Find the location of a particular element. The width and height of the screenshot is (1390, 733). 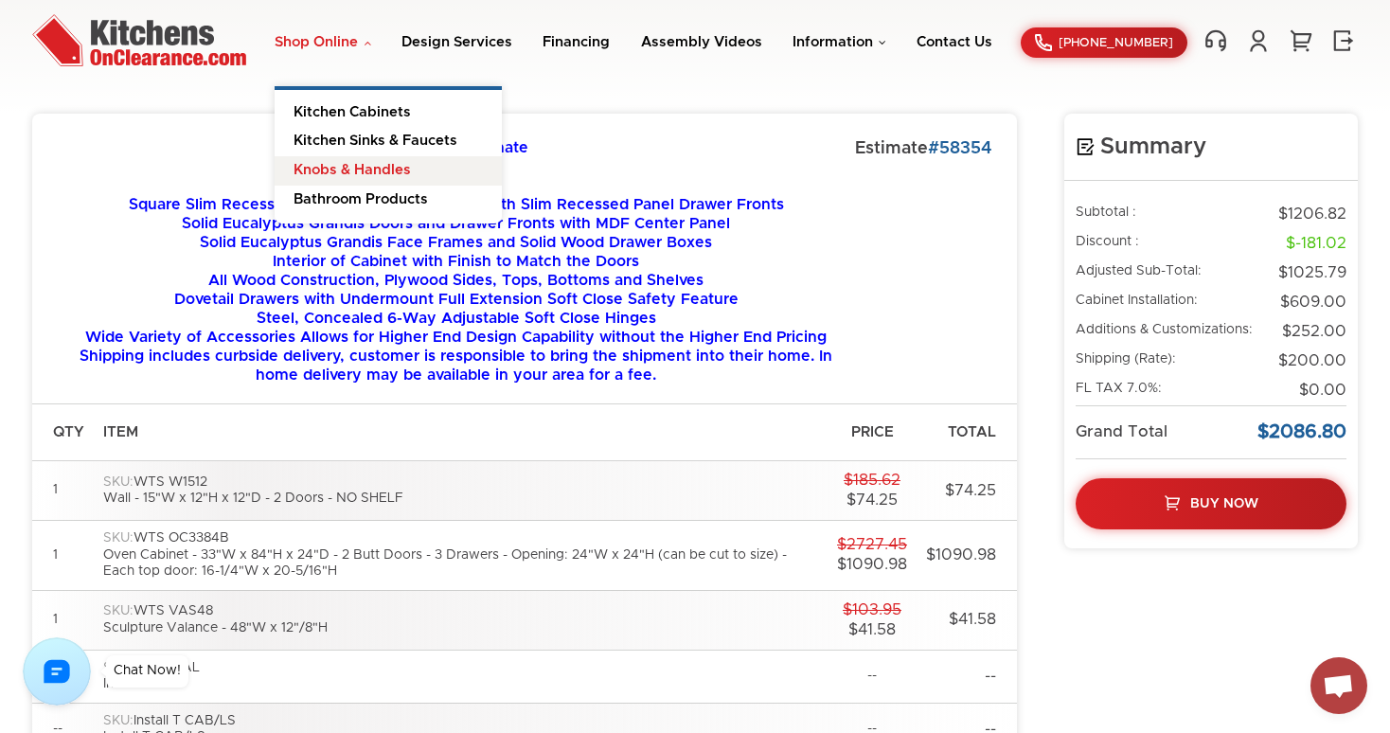

span: $200.00 is located at coordinates (1313, 361).